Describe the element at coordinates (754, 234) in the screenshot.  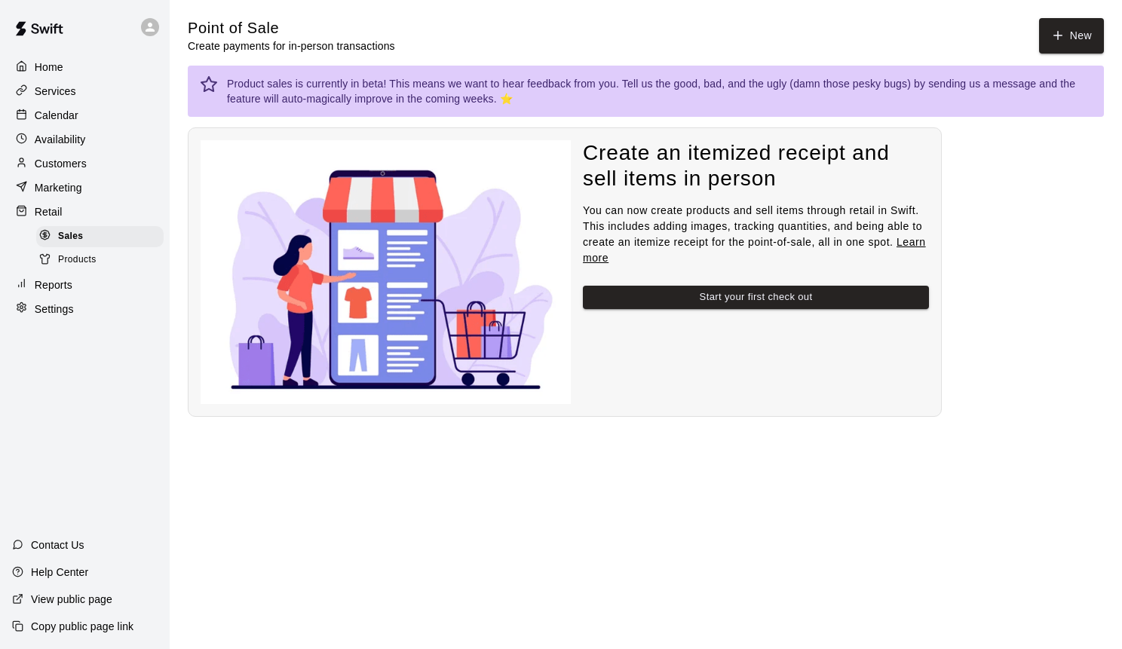
I see `span: You can now create products and sell items through retail in Swift. This includes adding images, ...` at that location.